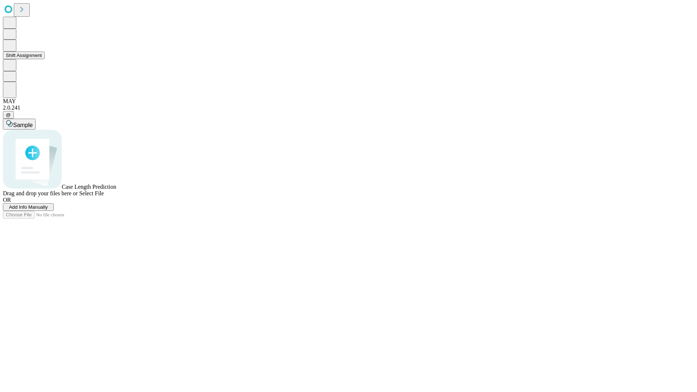 The image size is (697, 392). I want to click on div: MAY, so click(349, 101).